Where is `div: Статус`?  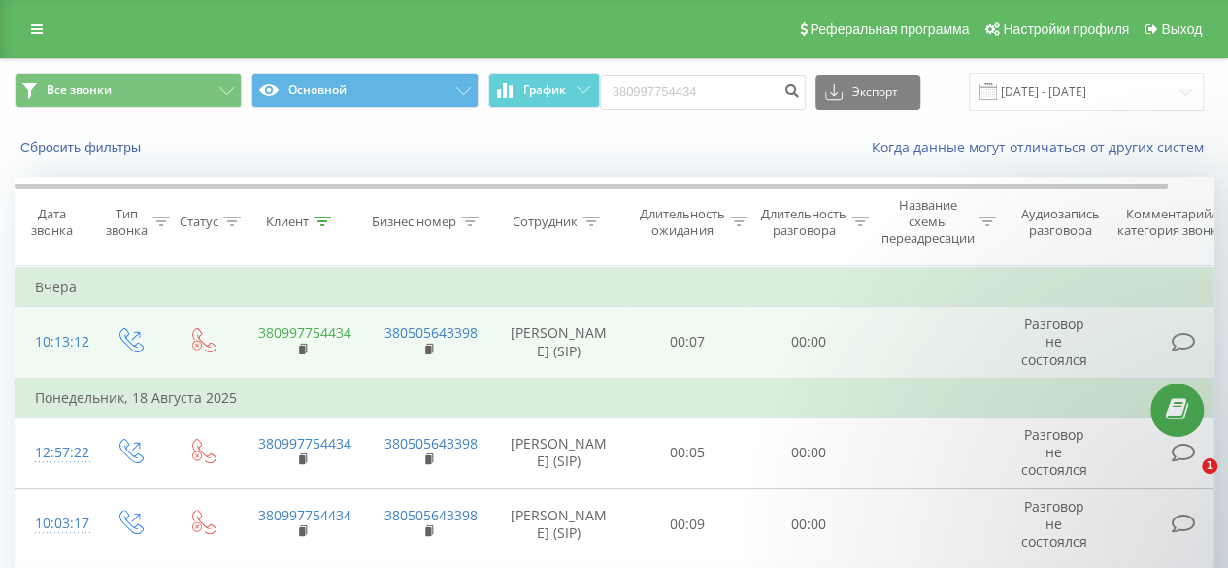
div: Статус is located at coordinates (199, 221).